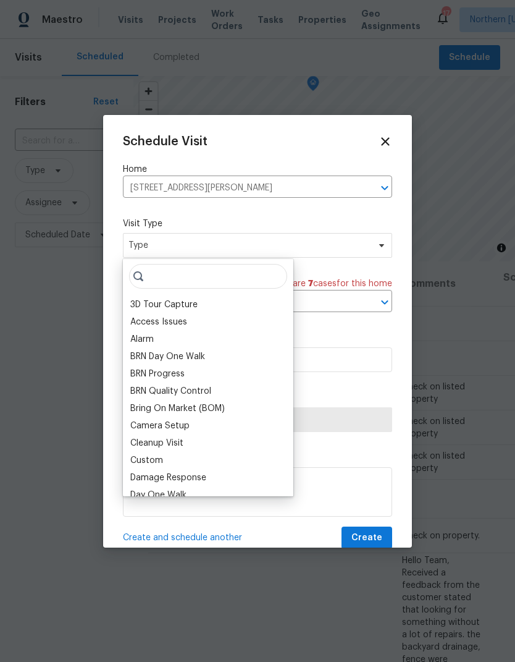 The width and height of the screenshot is (515, 662). Describe the element at coordinates (177, 408) in the screenshot. I see `div: Bring On Market (BOM)` at that location.